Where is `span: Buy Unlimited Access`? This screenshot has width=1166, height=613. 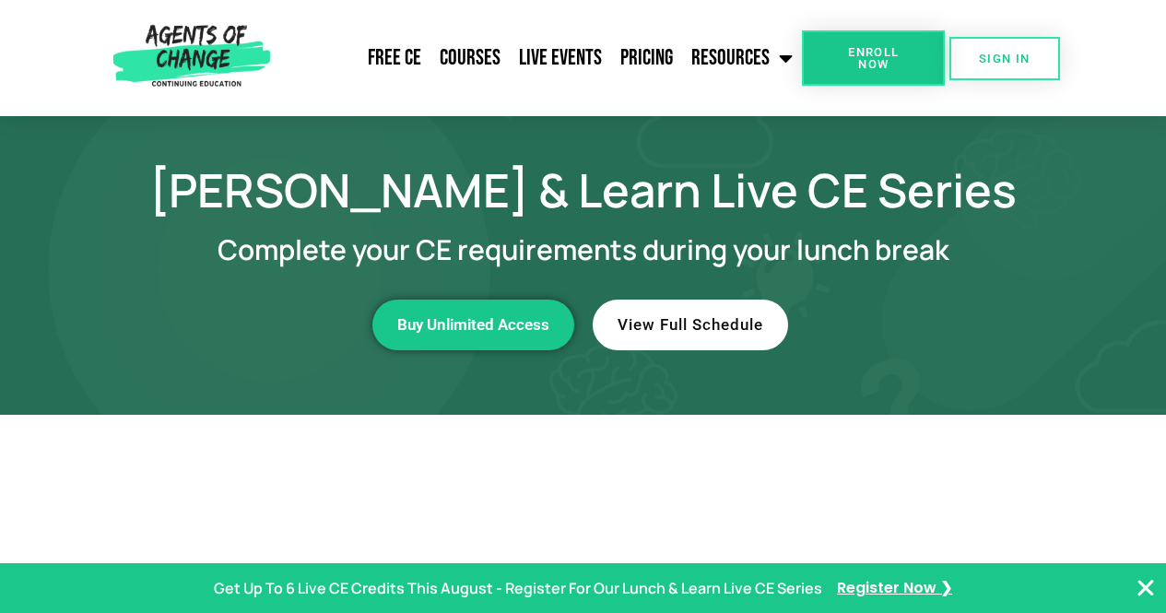 span: Buy Unlimited Access is located at coordinates (473, 325).